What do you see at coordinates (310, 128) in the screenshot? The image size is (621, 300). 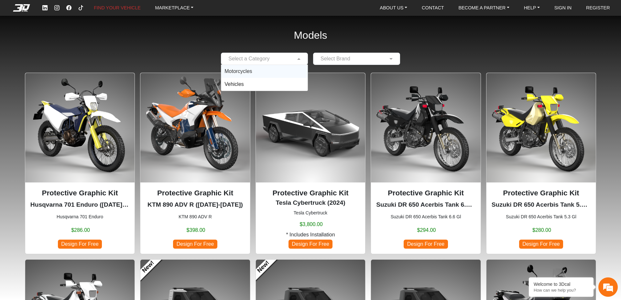 I see `img: Cybertrucknull2024` at bounding box center [310, 128].